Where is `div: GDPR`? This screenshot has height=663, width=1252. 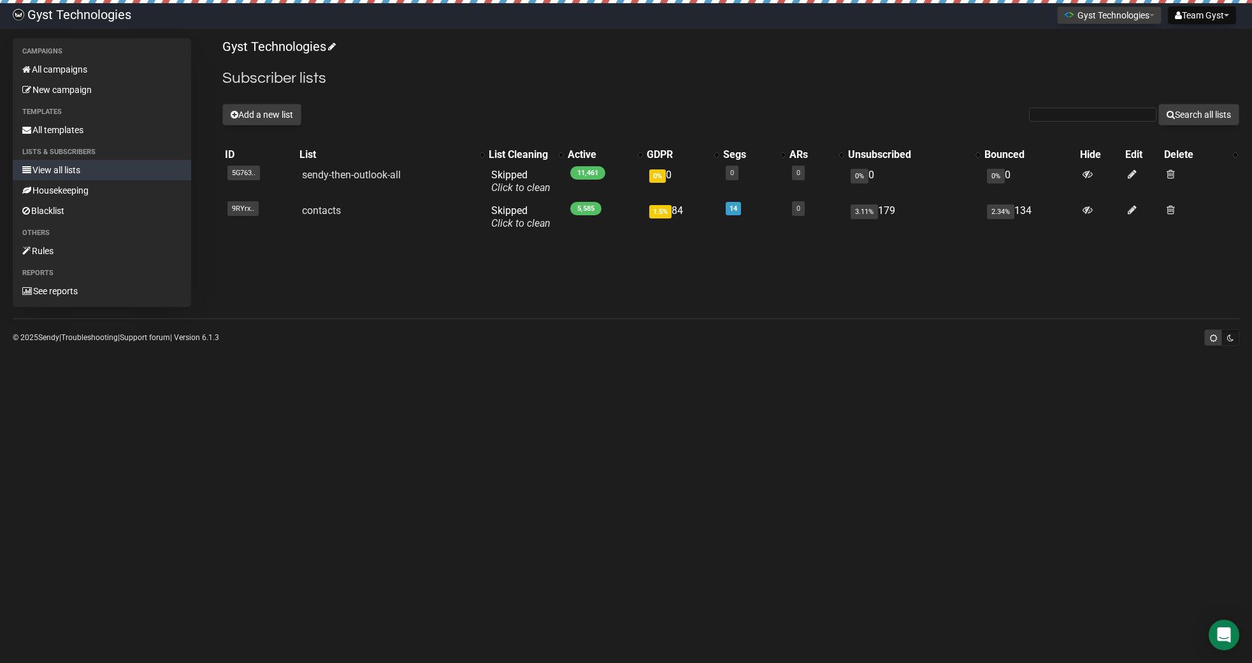 div: GDPR is located at coordinates (677, 155).